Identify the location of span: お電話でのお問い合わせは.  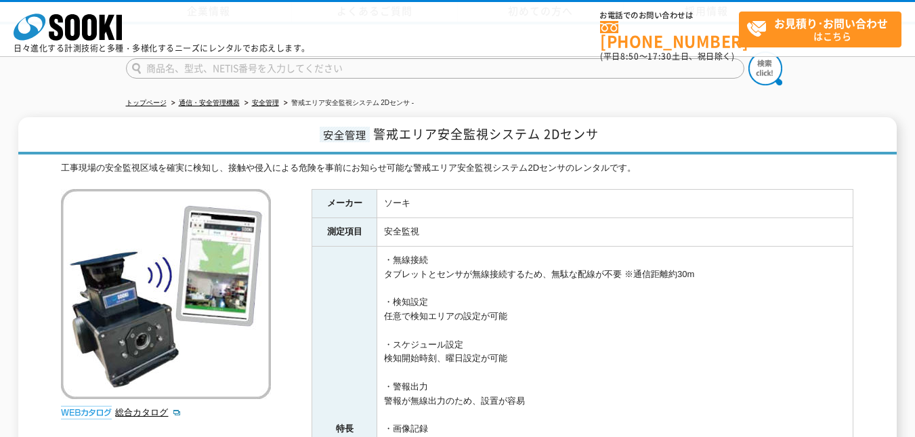
(669, 16).